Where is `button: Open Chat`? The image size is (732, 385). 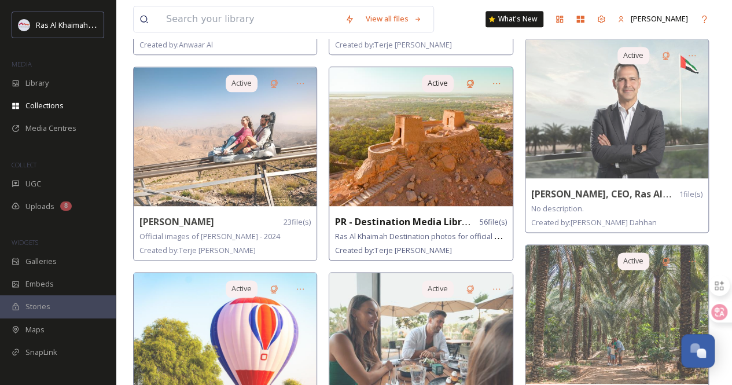 button: Open Chat is located at coordinates (697, 350).